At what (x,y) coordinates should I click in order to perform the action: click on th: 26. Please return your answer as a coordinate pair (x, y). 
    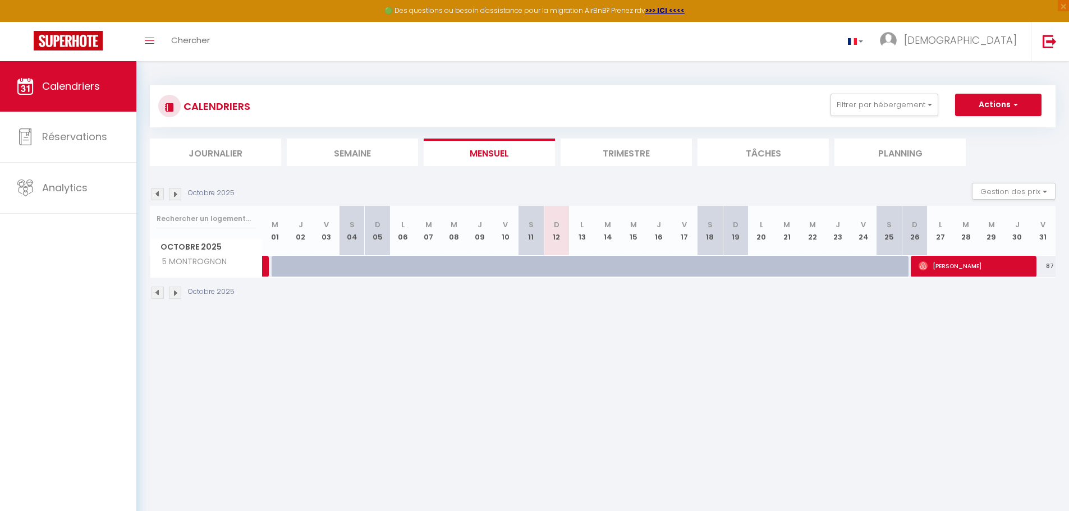
    Looking at the image, I should click on (915, 231).